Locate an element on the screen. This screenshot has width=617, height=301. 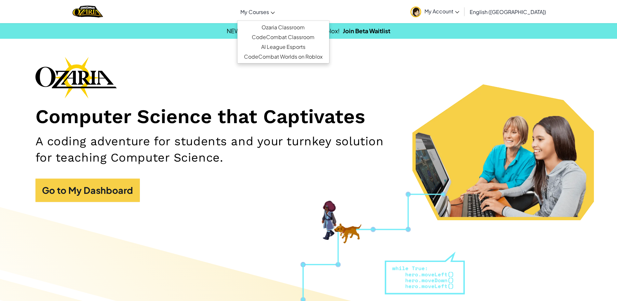
h1: Computer Science that Captivates is located at coordinates (309, 116).